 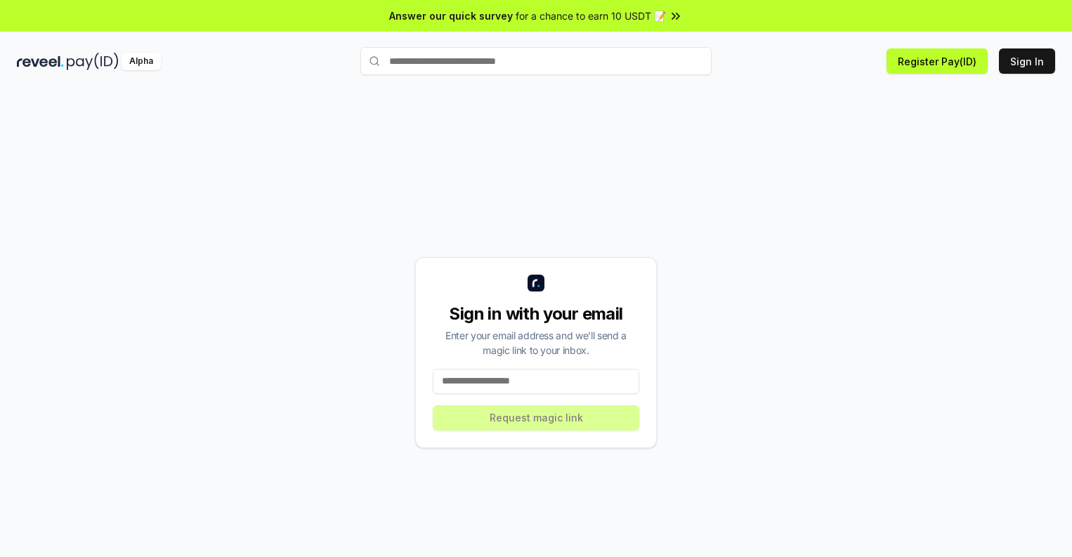 I want to click on img: logo_small, so click(x=536, y=283).